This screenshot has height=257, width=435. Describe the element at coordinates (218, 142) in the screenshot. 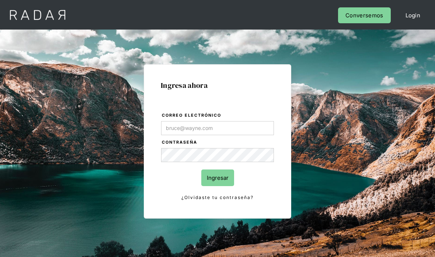

I see `label: Contraseña` at that location.